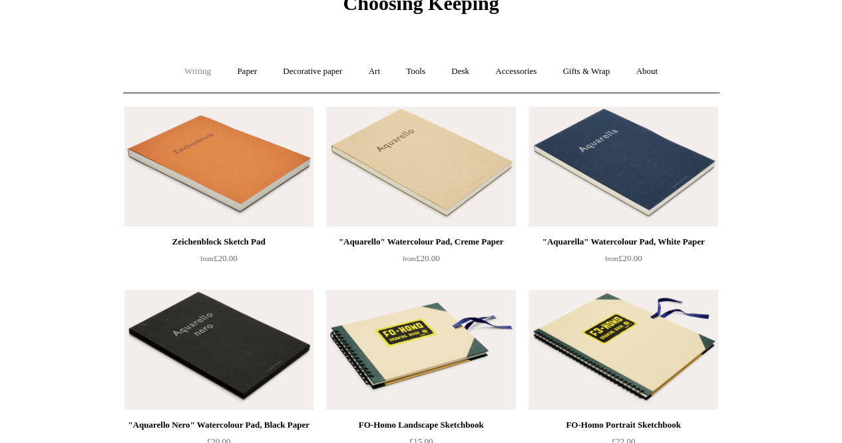  I want to click on div: "Aquarella" Watercolour Pad, White Paper, so click(623, 242).